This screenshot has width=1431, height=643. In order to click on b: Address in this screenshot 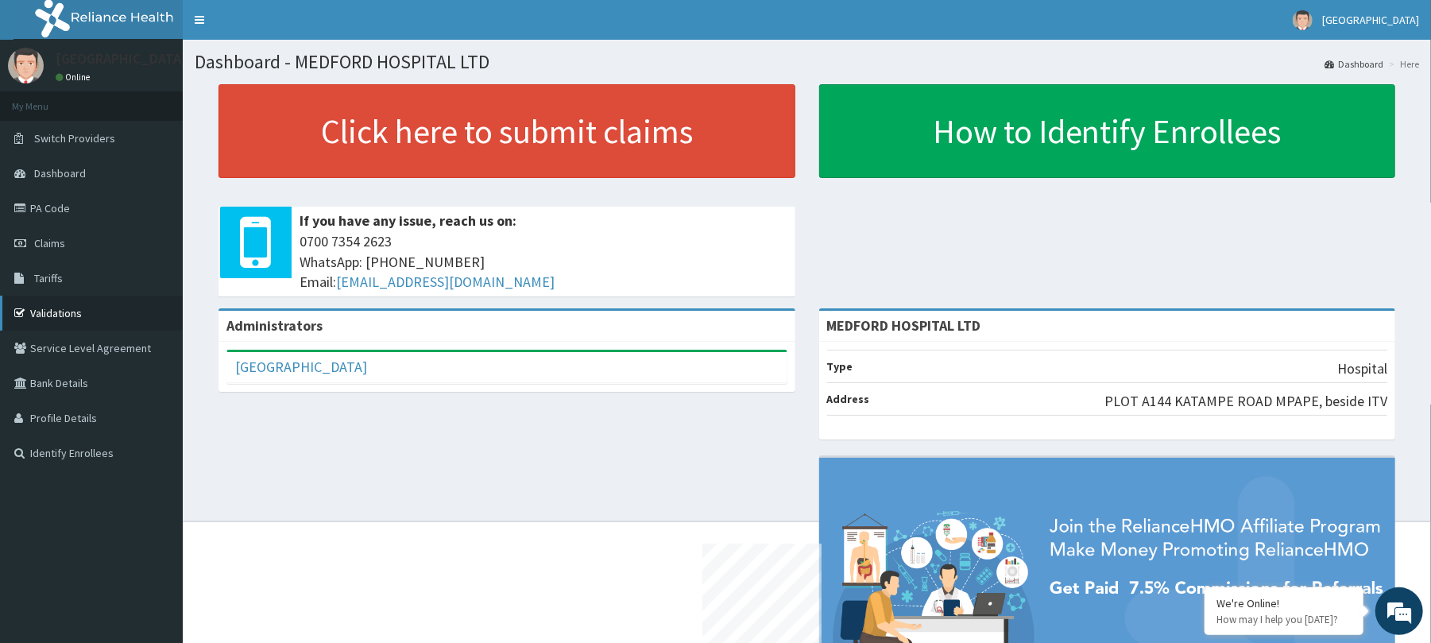, I will do `click(849, 399)`.